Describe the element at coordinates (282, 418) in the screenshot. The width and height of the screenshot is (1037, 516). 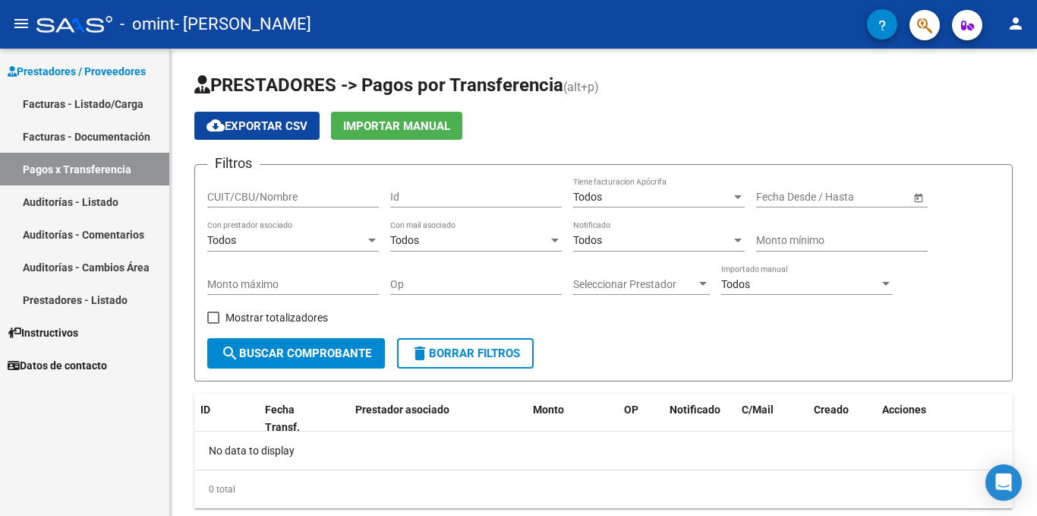
I see `span: Fecha Transf.` at that location.